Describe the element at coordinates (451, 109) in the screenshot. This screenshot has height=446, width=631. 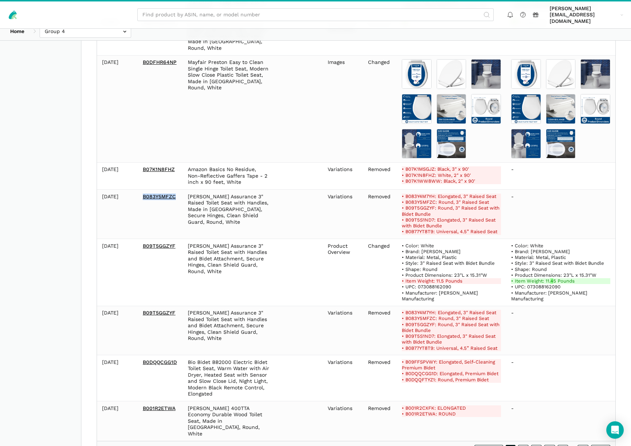
I see `img: 71KDhhmzOtL.jpg` at that location.